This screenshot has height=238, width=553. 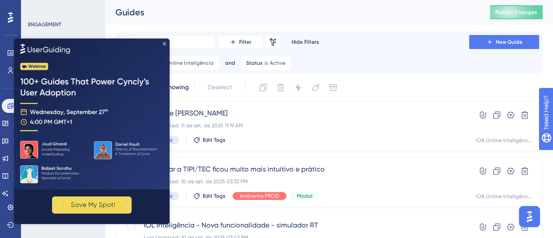 I want to click on button: ✨ Save My Spot!✨, so click(x=78, y=166).